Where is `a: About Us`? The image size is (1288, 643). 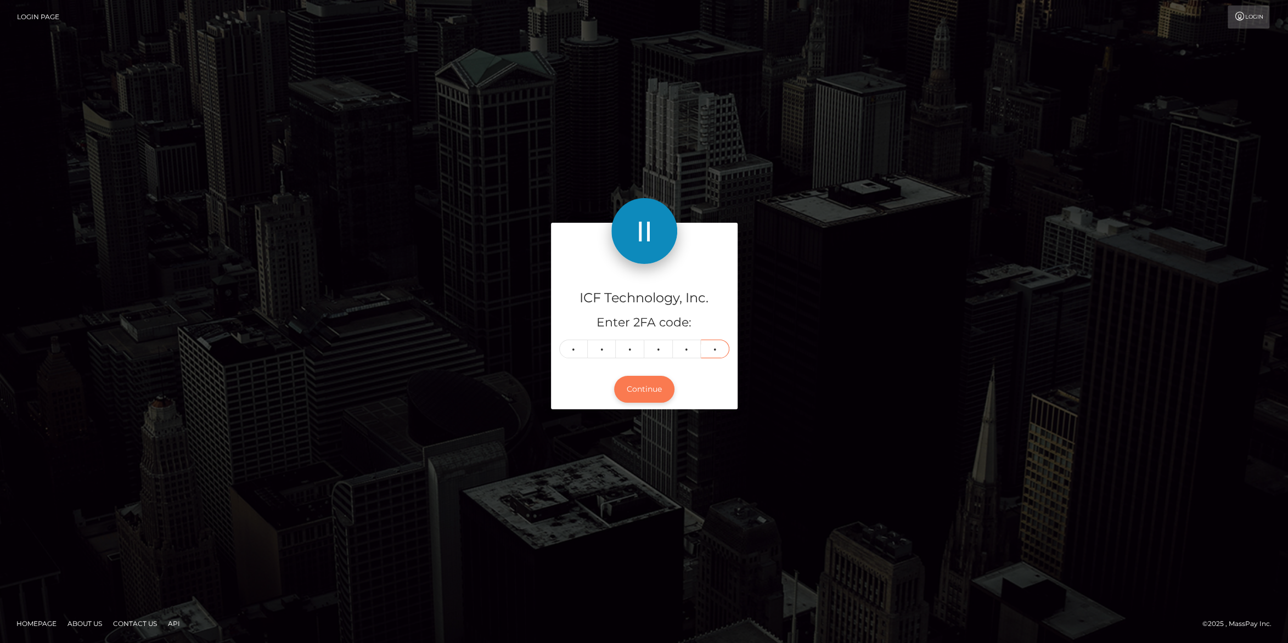 a: About Us is located at coordinates (85, 623).